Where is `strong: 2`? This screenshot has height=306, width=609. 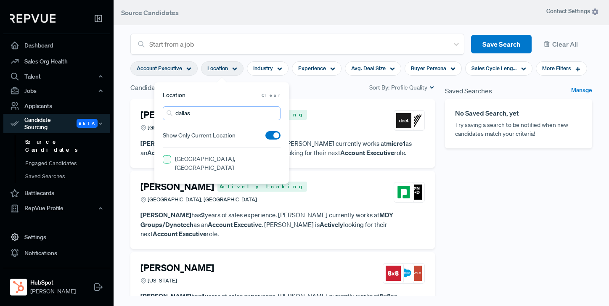 strong: 2 is located at coordinates (203, 215).